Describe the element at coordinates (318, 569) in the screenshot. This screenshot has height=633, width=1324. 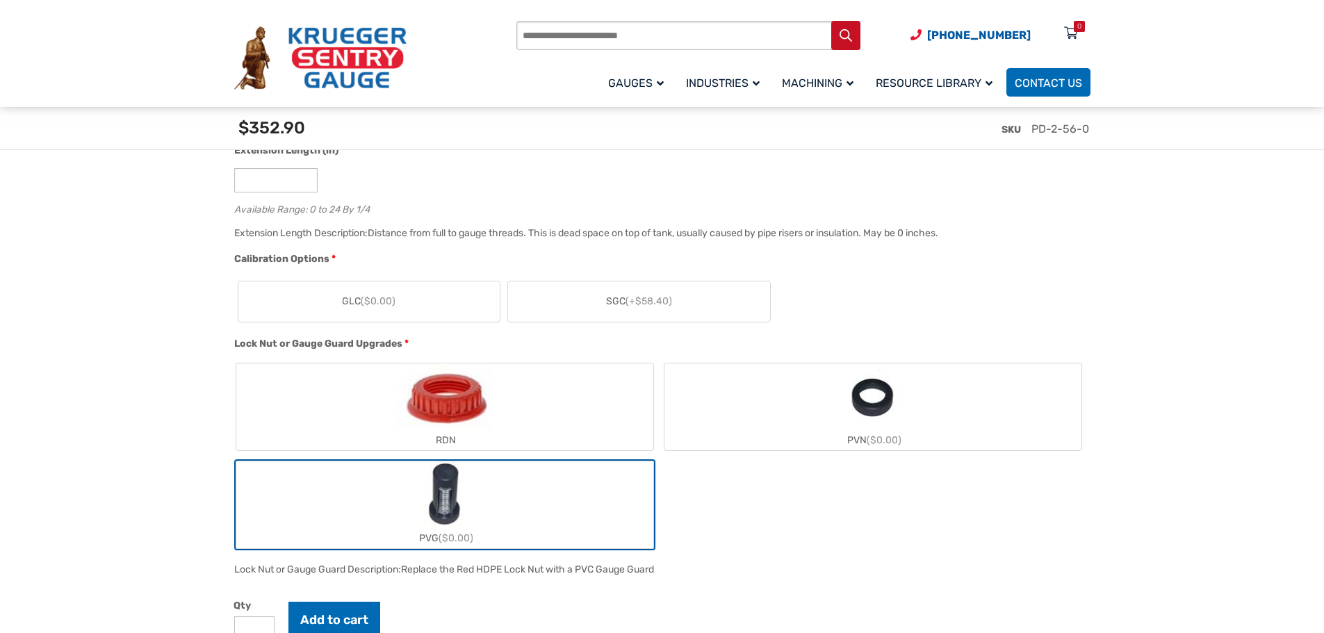
I see `span: Lock Nut or Gauge Guard Description:` at that location.